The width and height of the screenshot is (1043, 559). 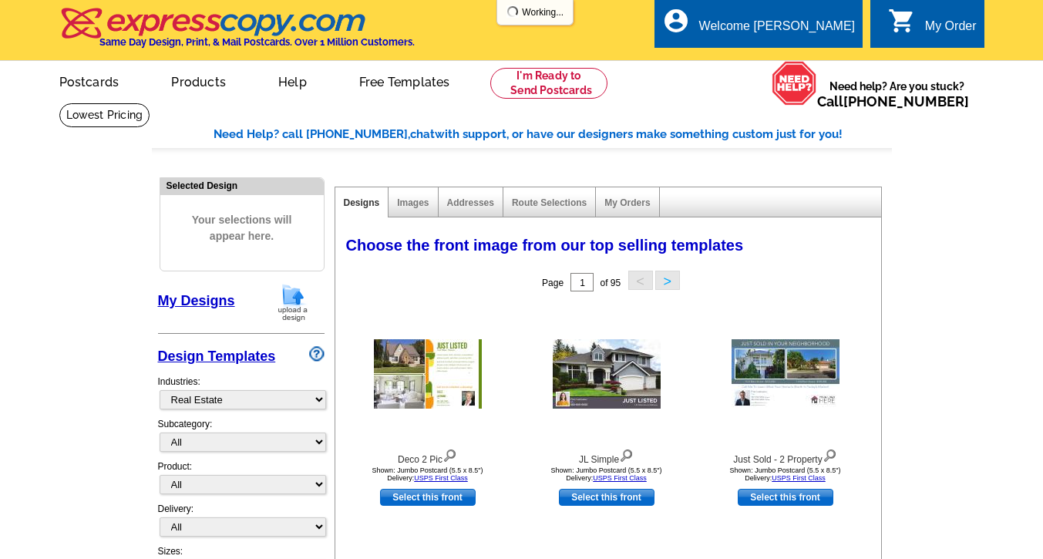 What do you see at coordinates (785, 456) in the screenshot?
I see `div: Just Sold - 2 Property` at bounding box center [785, 456].